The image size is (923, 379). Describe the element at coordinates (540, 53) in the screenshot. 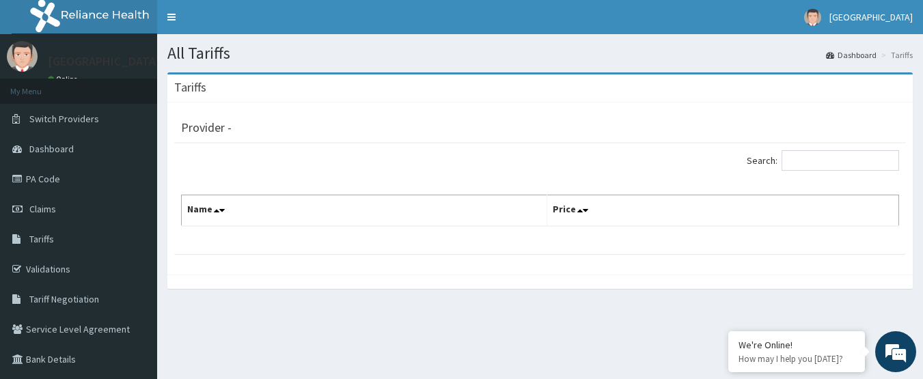

I see `h1: All Tariffs` at that location.